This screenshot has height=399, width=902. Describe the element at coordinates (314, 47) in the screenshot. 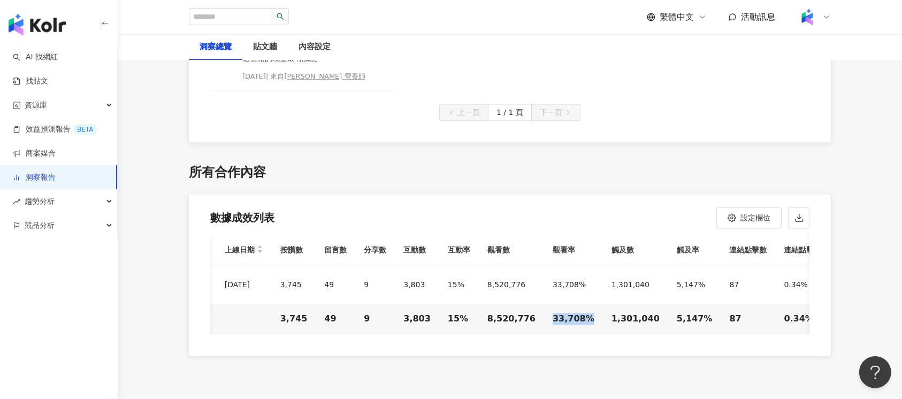

I see `div: 內容設定` at that location.